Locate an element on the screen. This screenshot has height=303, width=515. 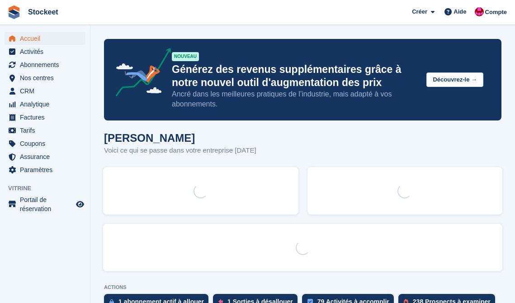
a: Stockeet is located at coordinates (43, 12).